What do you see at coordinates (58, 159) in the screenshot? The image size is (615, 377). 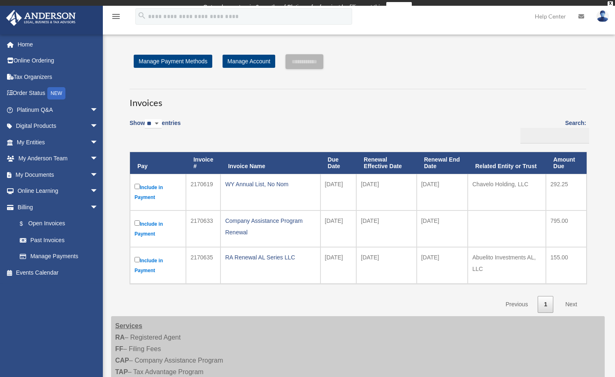 I see `a: My Anderson Teamarrow_drop_down` at bounding box center [58, 159].